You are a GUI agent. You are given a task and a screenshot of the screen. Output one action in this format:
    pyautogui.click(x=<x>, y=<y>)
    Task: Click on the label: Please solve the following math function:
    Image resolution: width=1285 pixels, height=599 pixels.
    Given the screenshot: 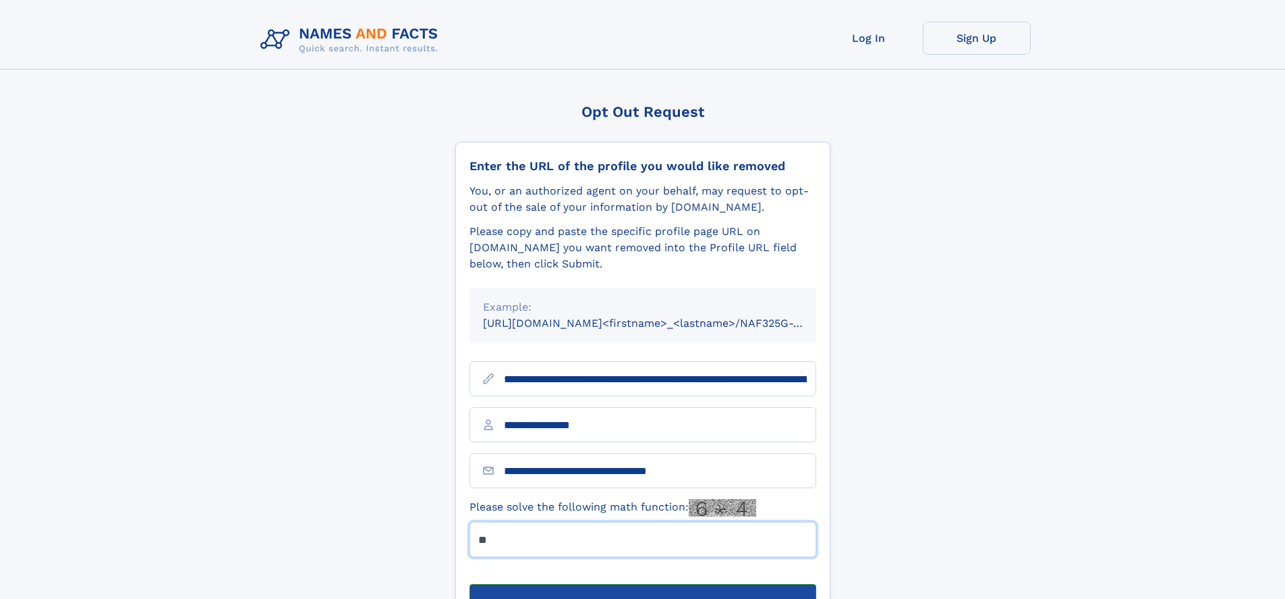 What is the action you would take?
    pyautogui.click(x=613, y=507)
    